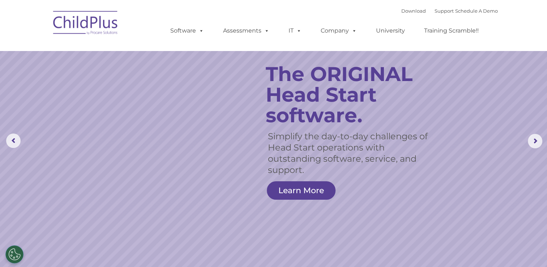 This screenshot has width=547, height=267. Describe the element at coordinates (444, 11) in the screenshot. I see `a: Support` at that location.